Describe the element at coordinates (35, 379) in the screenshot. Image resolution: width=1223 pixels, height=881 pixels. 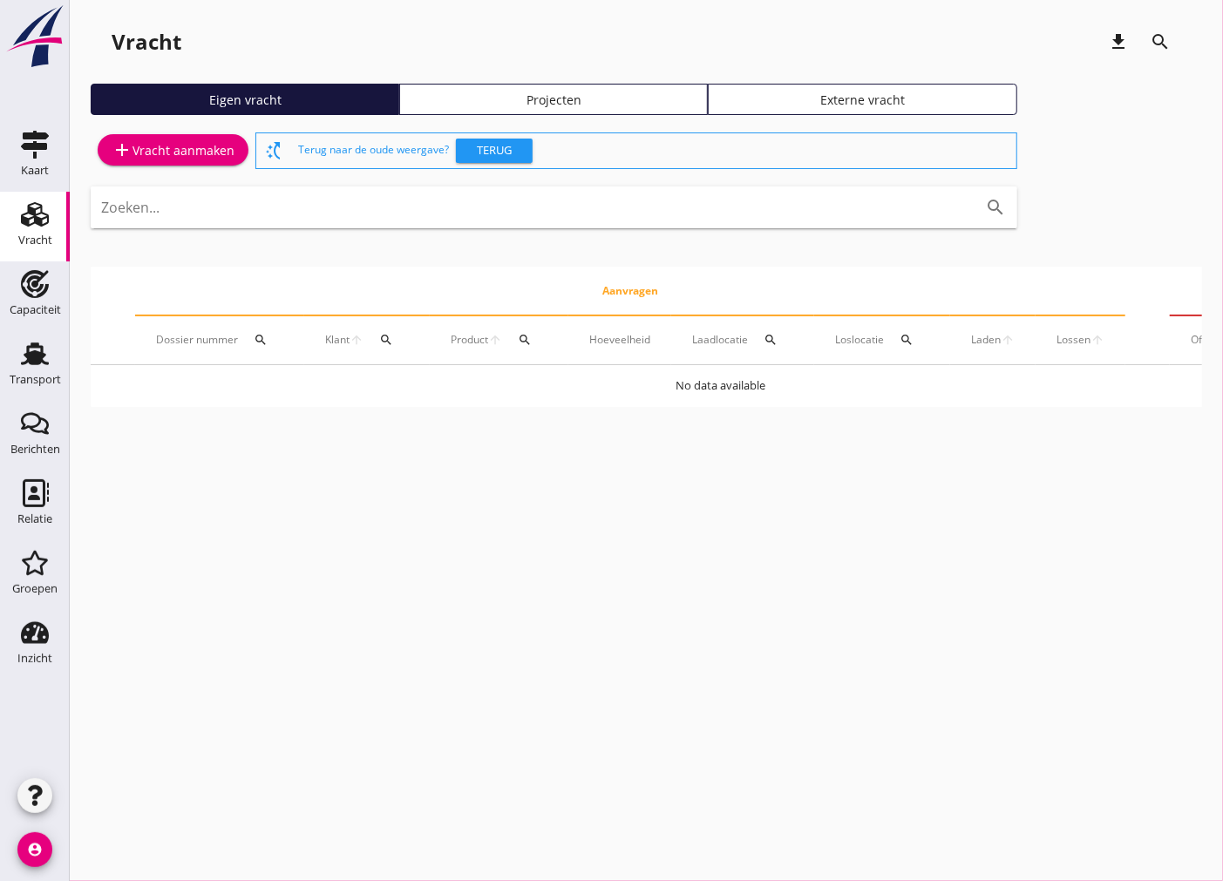
I see `div: Transport` at that location.